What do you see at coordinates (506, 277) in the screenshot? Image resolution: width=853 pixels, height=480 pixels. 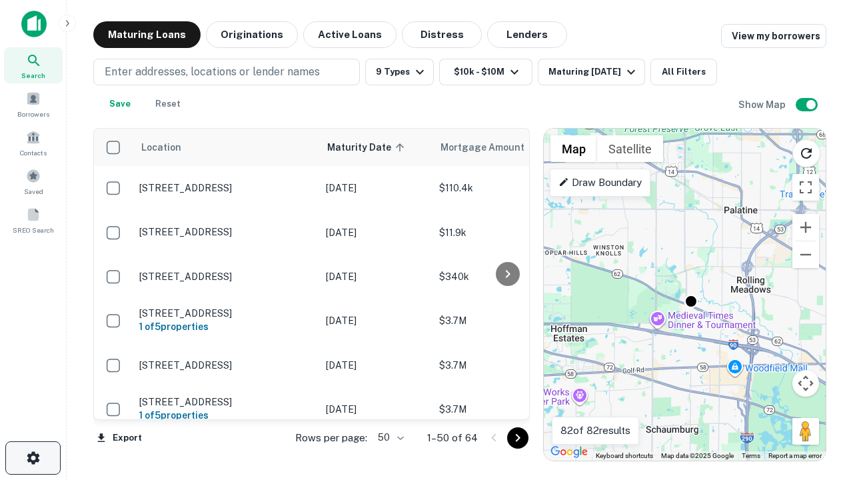 I see `p: $340k` at bounding box center [506, 277].